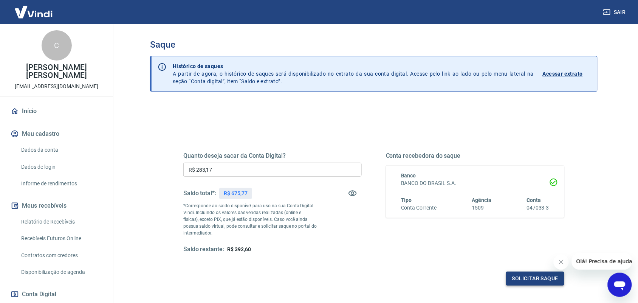 This screenshot has height=303, width=638. I want to click on a: Informe de rendimentos, so click(61, 183).